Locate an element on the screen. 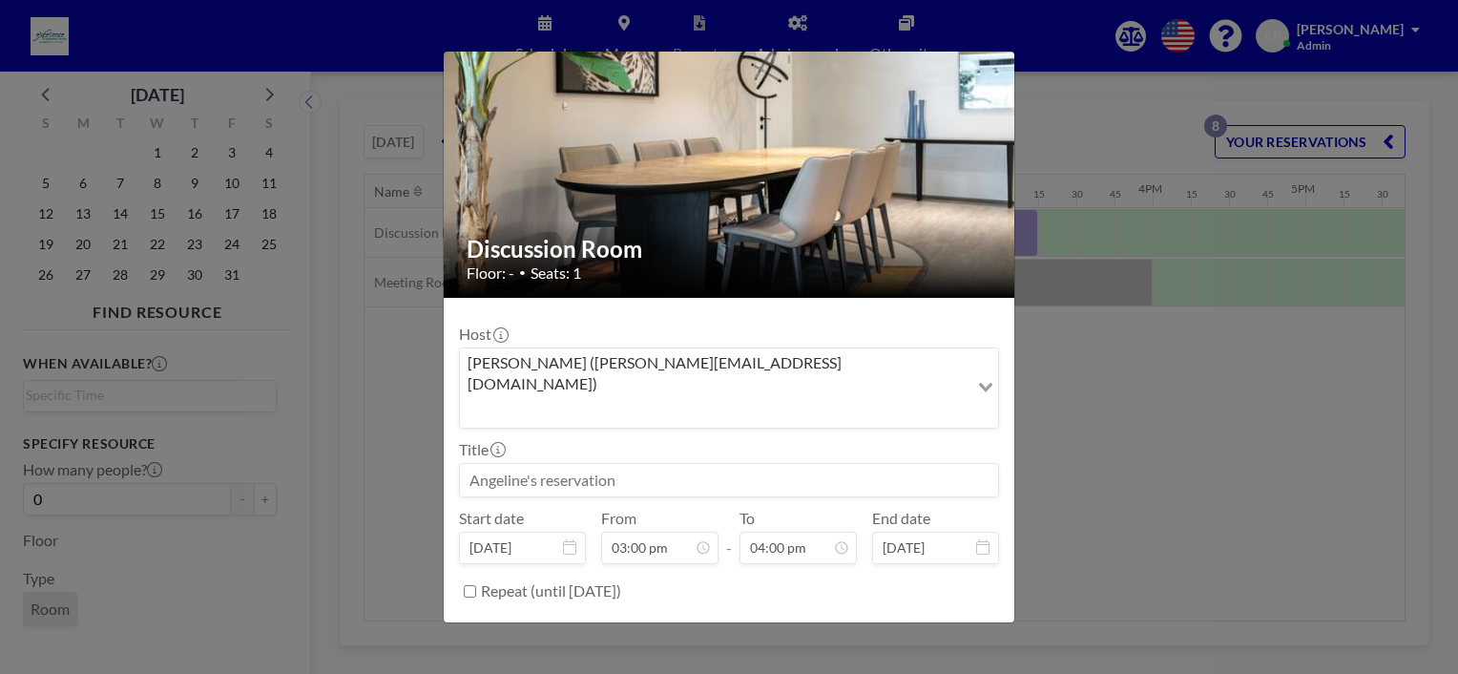 The height and width of the screenshot is (674, 1458). label: End date is located at coordinates (901, 518).